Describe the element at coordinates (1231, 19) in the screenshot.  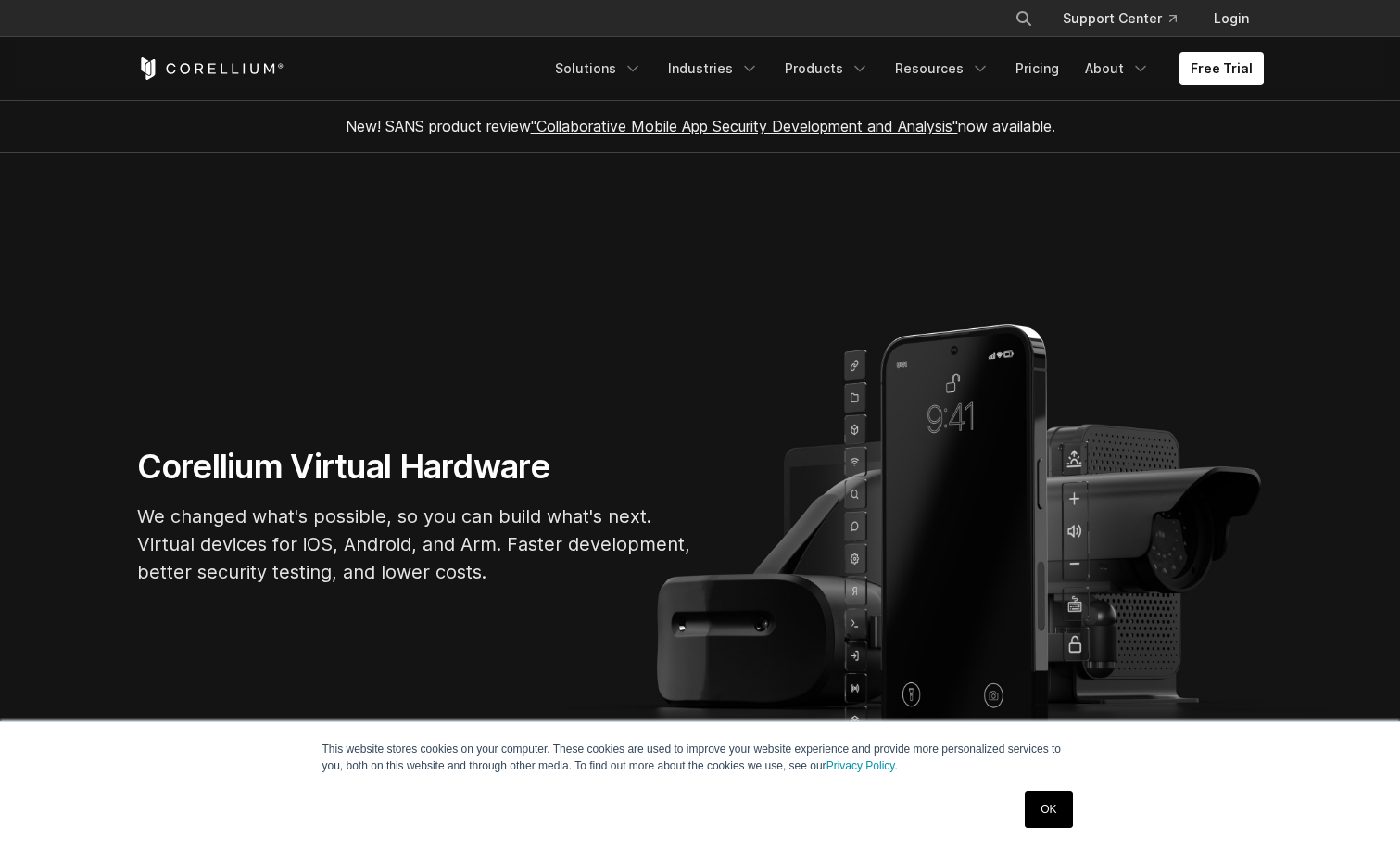
I see `a: Login` at that location.